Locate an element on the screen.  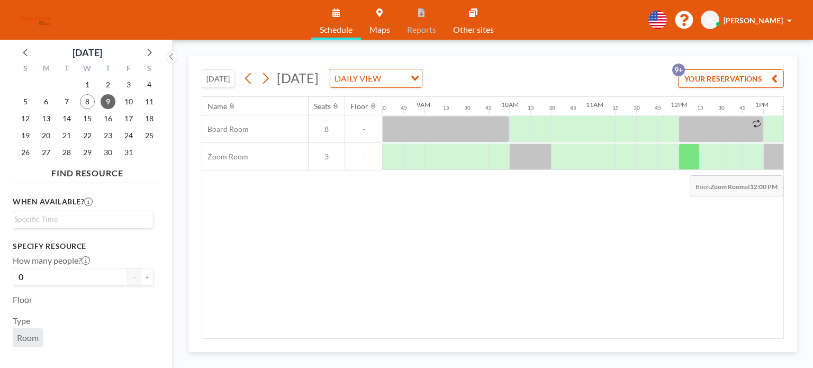
span: Wednesday, October 1, 2025 is located at coordinates (87, 85).